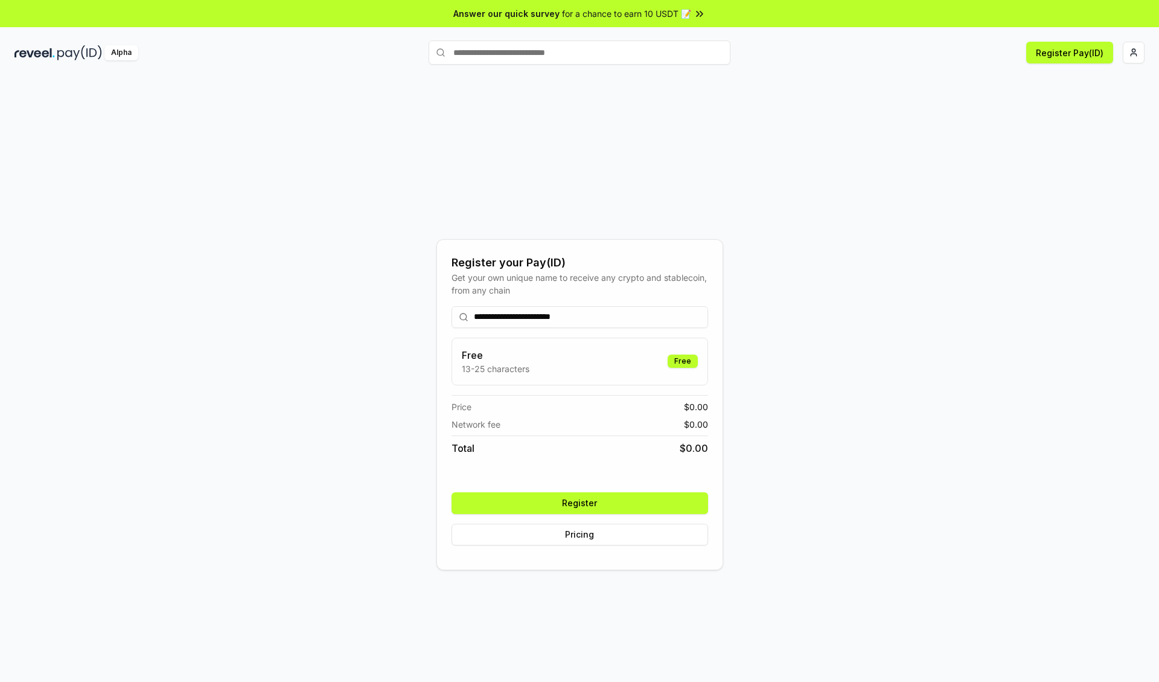  Describe the element at coordinates (476, 424) in the screenshot. I see `span: Network fee` at that location.